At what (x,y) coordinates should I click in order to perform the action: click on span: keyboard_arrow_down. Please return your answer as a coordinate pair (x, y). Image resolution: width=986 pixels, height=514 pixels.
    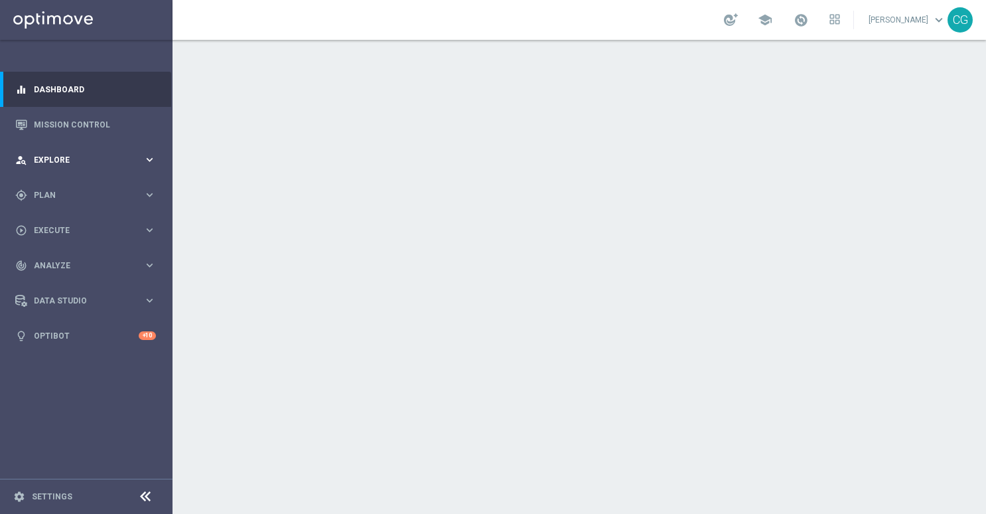
    Looking at the image, I should click on (939, 20).